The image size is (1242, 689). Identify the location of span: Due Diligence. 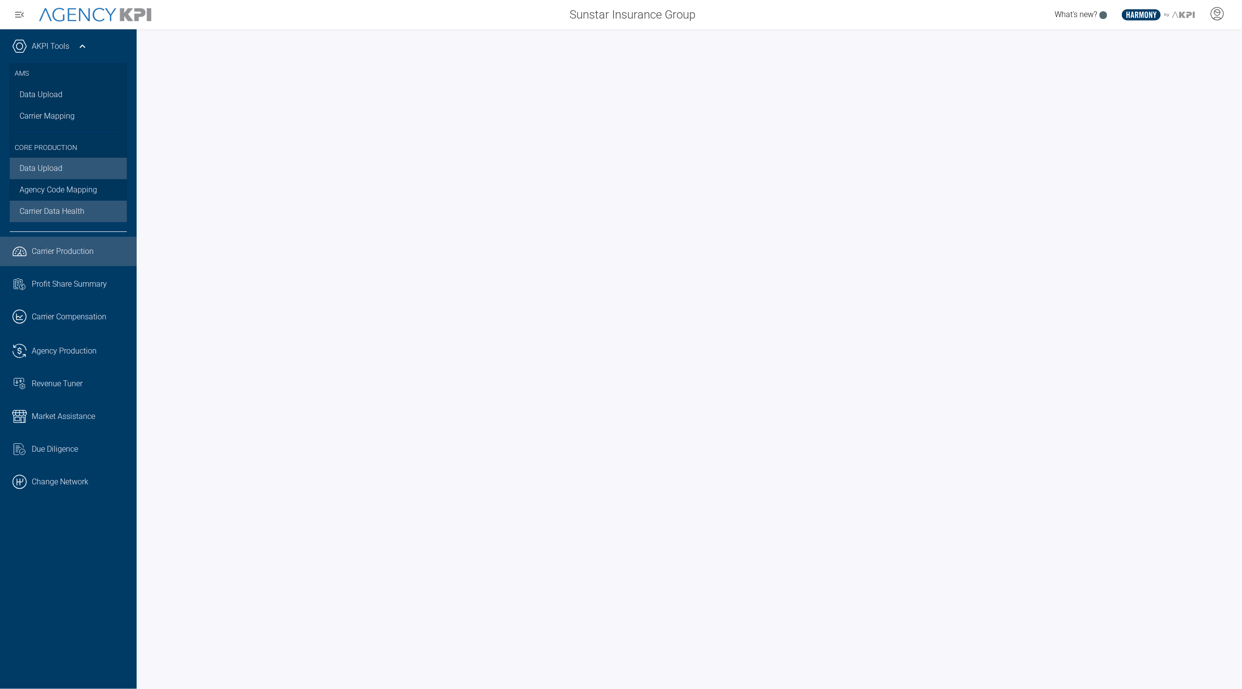
(55, 449).